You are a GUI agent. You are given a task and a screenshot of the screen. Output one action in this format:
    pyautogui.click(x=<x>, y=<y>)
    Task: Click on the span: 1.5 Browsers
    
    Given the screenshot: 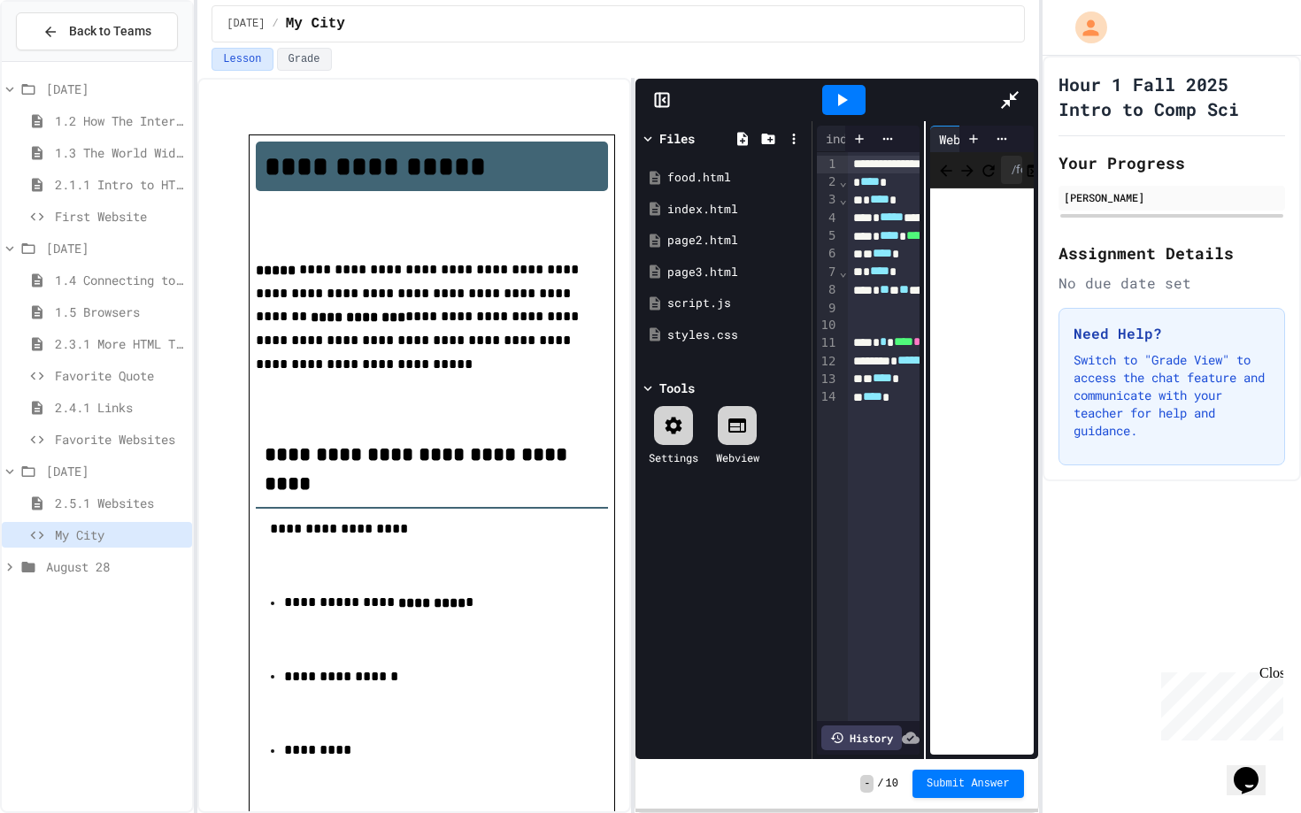 What is the action you would take?
    pyautogui.click(x=119, y=311)
    